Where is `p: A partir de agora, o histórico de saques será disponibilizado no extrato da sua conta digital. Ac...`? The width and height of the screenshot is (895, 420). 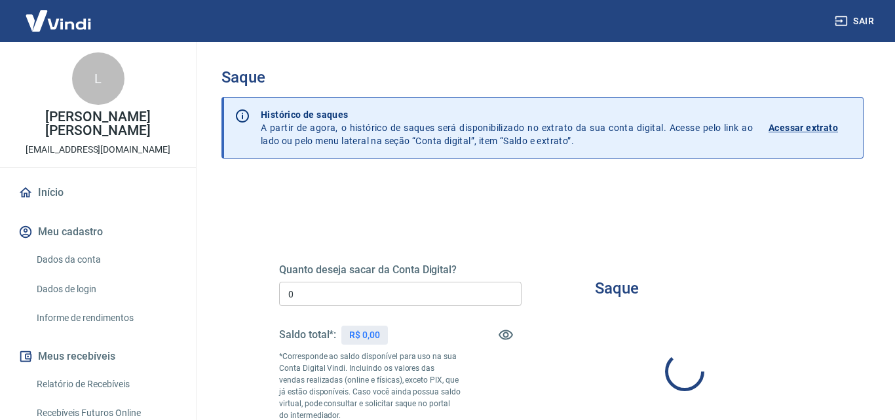
p: A partir de agora, o histórico de saques será disponibilizado no extrato da sua conta digital. Ac... is located at coordinates (507, 128).